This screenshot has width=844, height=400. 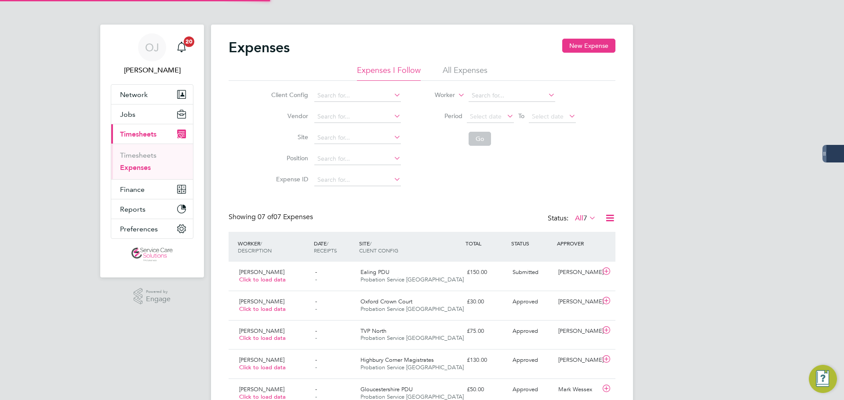 What do you see at coordinates (577, 390) in the screenshot?
I see `div: Mark Wessex` at bounding box center [577, 390].